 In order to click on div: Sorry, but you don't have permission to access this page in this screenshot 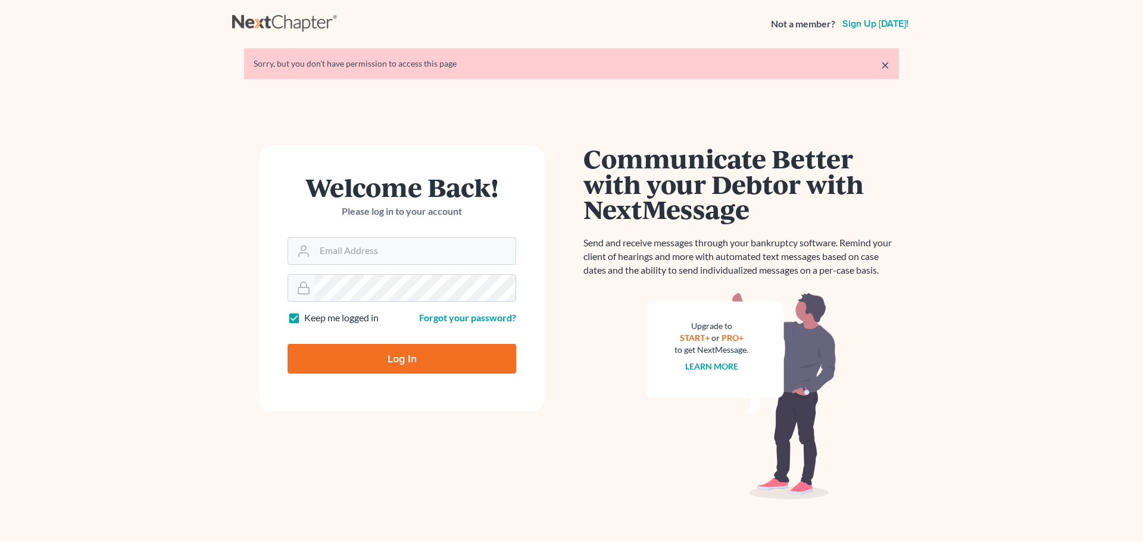, I will do `click(571, 64)`.